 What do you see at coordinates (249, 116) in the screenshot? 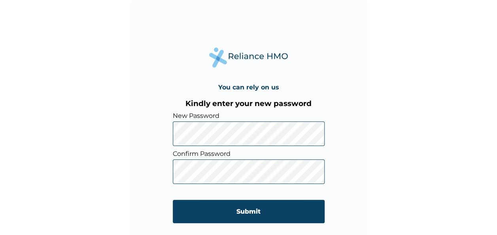
I see `label: New Password` at bounding box center [249, 116].